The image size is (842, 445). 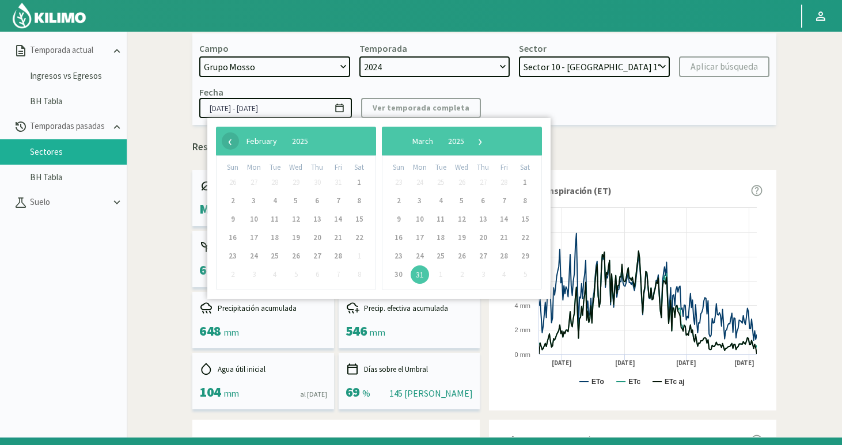 What do you see at coordinates (300, 141) in the screenshot?
I see `button: 2025` at bounding box center [300, 141].